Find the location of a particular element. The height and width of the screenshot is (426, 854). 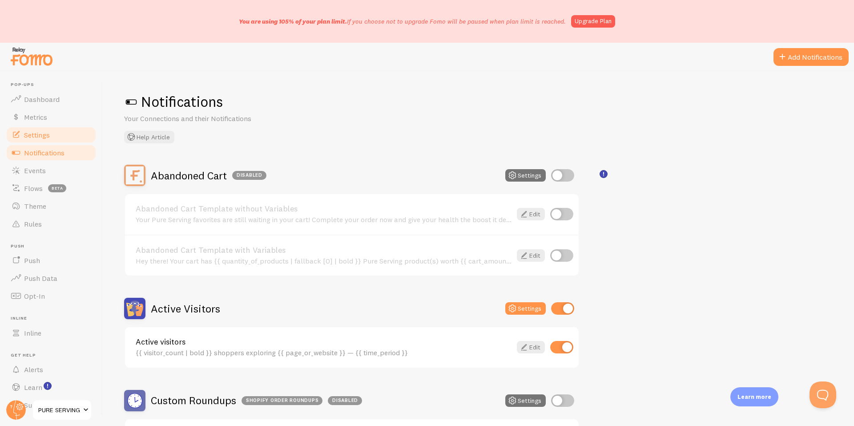

div: Learn more is located at coordinates (754, 396).